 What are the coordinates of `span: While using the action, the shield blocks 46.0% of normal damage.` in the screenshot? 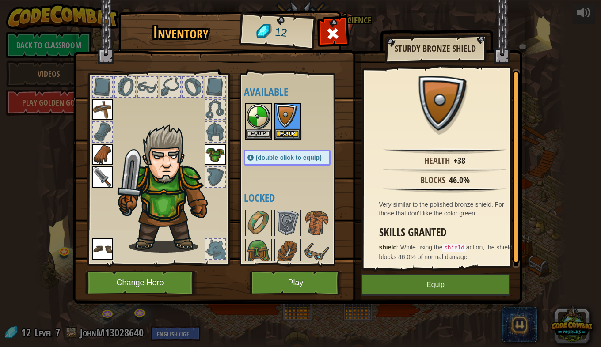 It's located at (446, 252).